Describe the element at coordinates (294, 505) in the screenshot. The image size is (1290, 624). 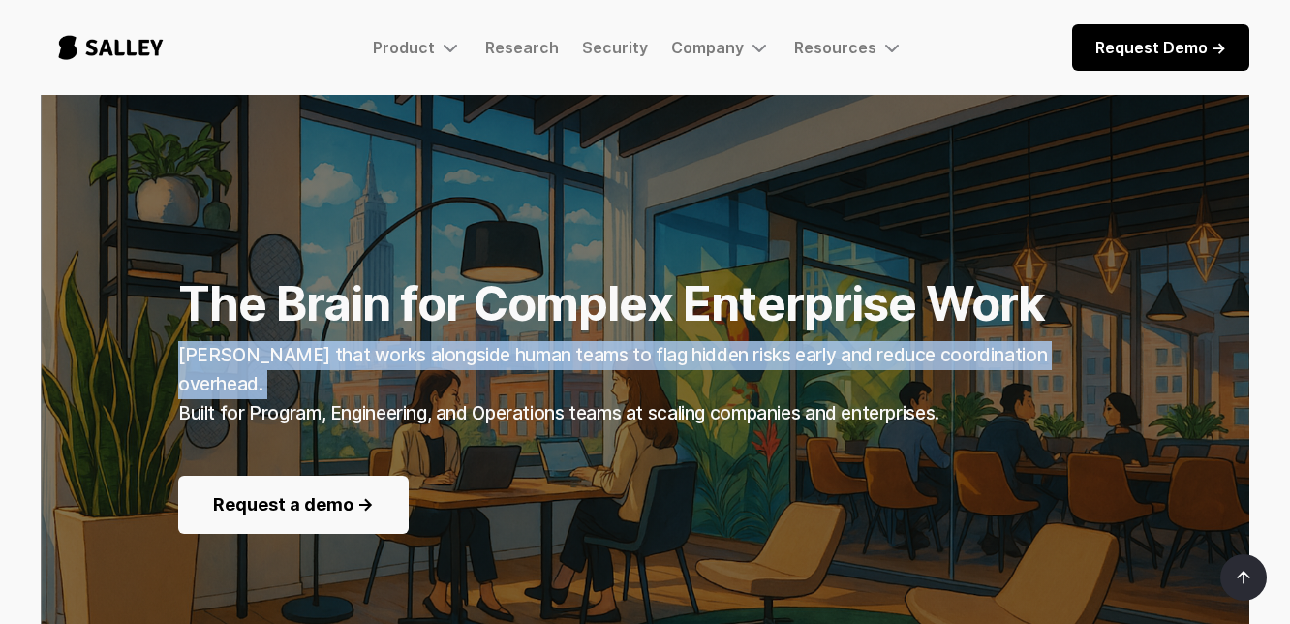
I see `a: Request a demo ->` at that location.